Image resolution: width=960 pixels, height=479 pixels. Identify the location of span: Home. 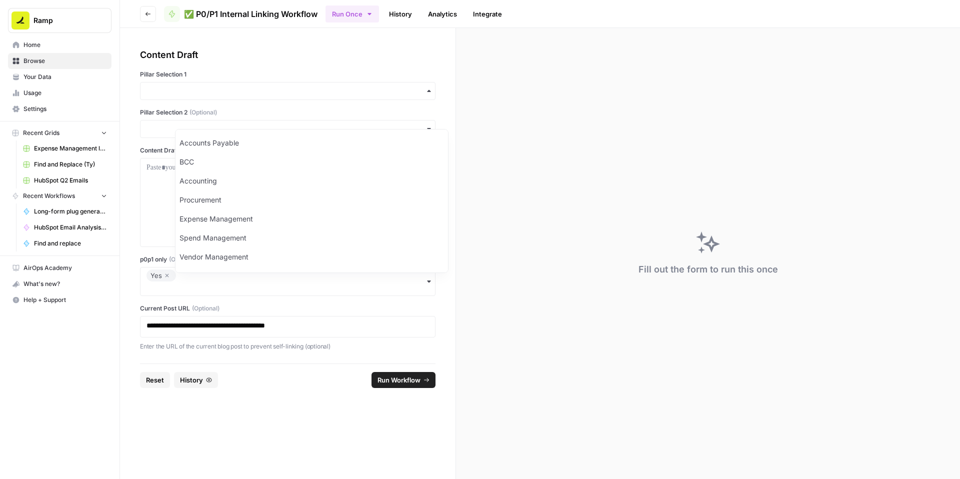
(65, 45).